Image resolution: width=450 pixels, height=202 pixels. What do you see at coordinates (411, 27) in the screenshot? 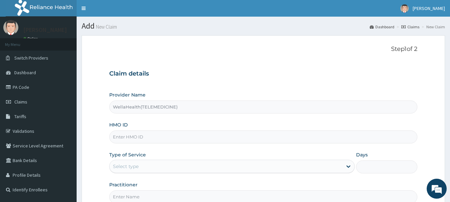
I see `a: Claims` at bounding box center [411, 27].